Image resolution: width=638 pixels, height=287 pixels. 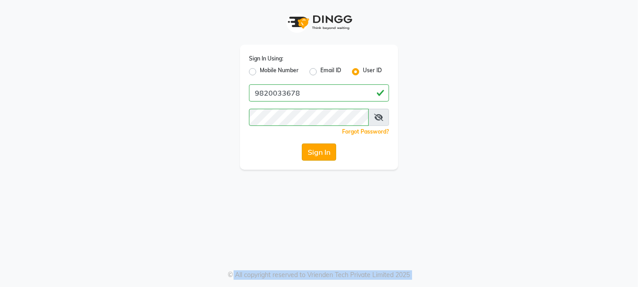 What do you see at coordinates (372, 72) in the screenshot?
I see `label: User ID` at bounding box center [372, 72].